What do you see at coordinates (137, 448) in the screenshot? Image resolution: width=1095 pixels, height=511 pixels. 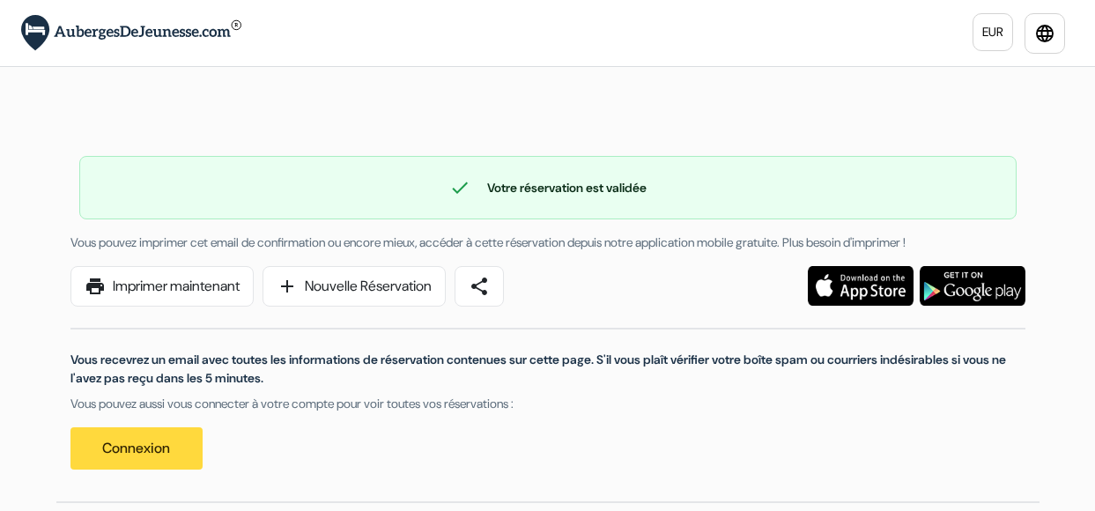 I see `a: Connexion` at bounding box center [137, 448].